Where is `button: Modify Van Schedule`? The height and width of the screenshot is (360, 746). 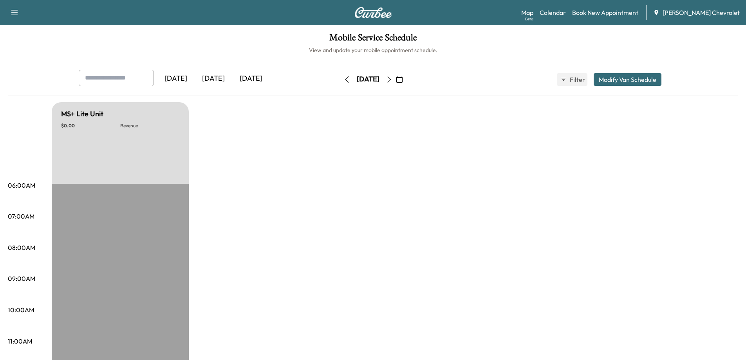
button: Modify Van Schedule is located at coordinates (627, 79).